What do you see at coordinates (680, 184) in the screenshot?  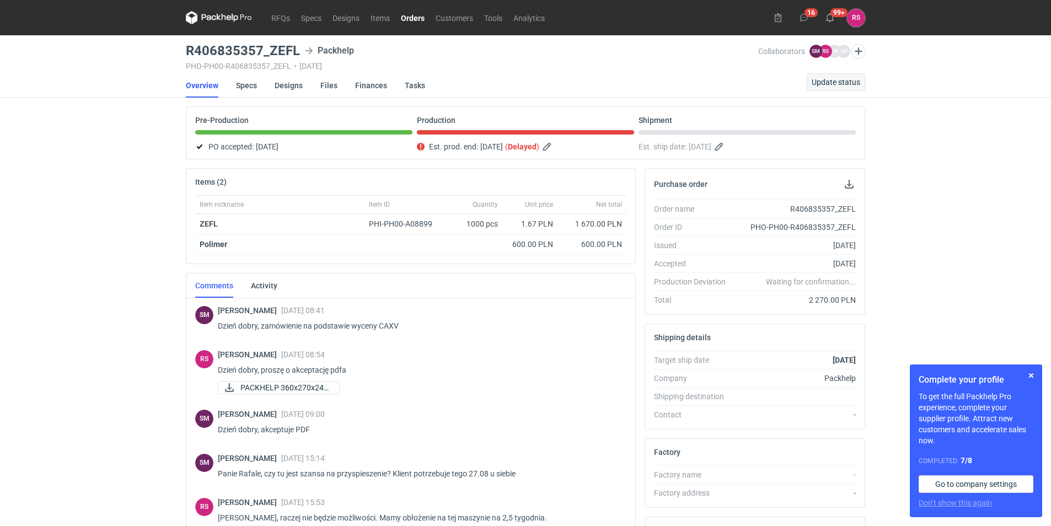 I see `h2: Purchase order` at bounding box center [680, 184].